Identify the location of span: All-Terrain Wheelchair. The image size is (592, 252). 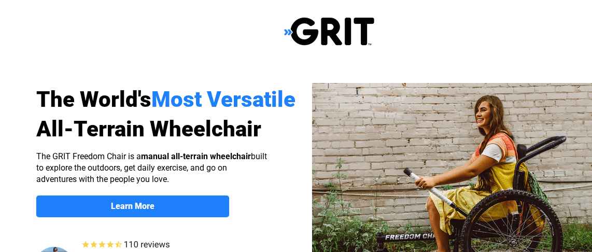
(149, 129).